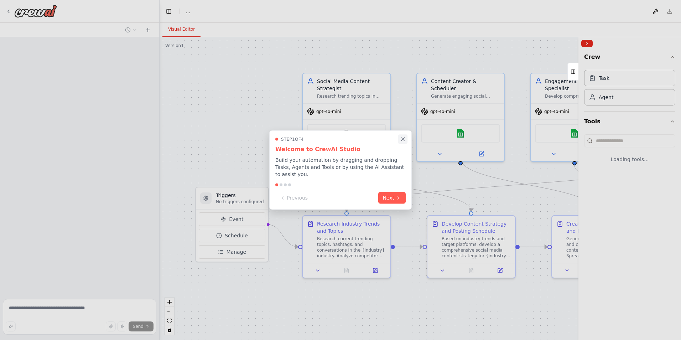 The width and height of the screenshot is (681, 340). What do you see at coordinates (341, 149) in the screenshot?
I see `h3: Welcome to CrewAI Studio` at bounding box center [341, 149].